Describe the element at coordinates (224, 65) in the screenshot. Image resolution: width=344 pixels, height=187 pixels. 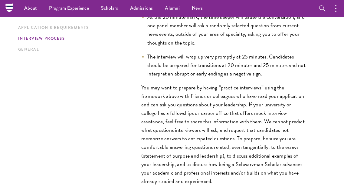
I see `li: The interview will wrap up very promptly at 25 minutes. Candidates should be prepared for transit...` at that location.